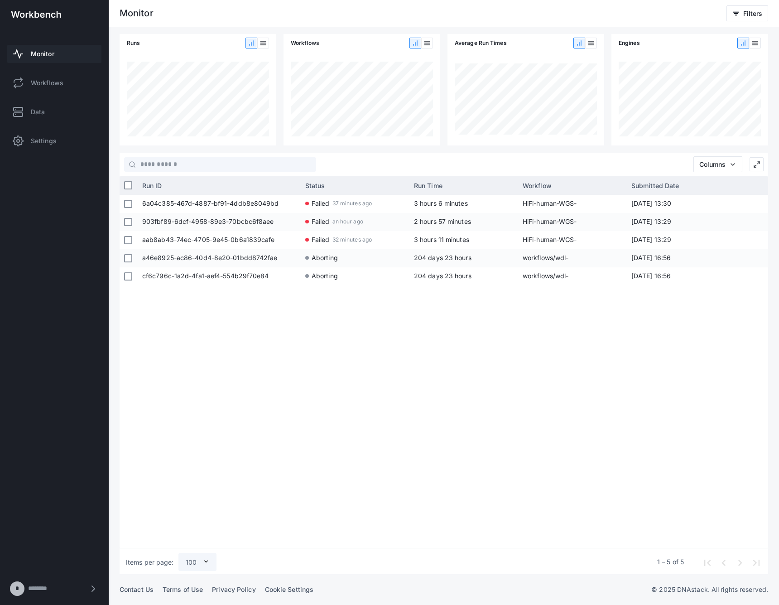 This screenshot has width=779, height=605. Describe the element at coordinates (352, 203) in the screenshot. I see `span: 37 minutes ago` at that location.